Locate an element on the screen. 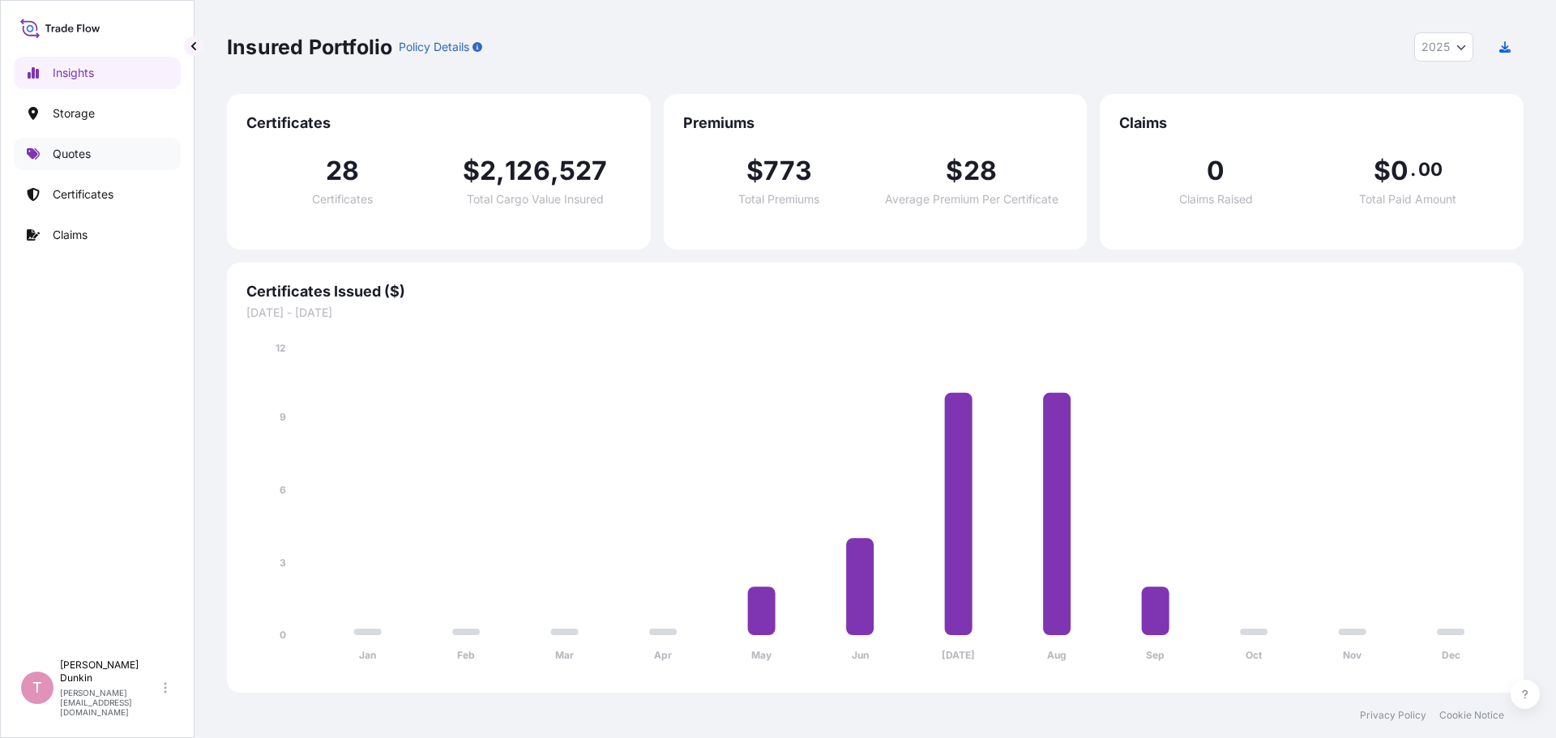  p: Policy Details is located at coordinates (434, 47).